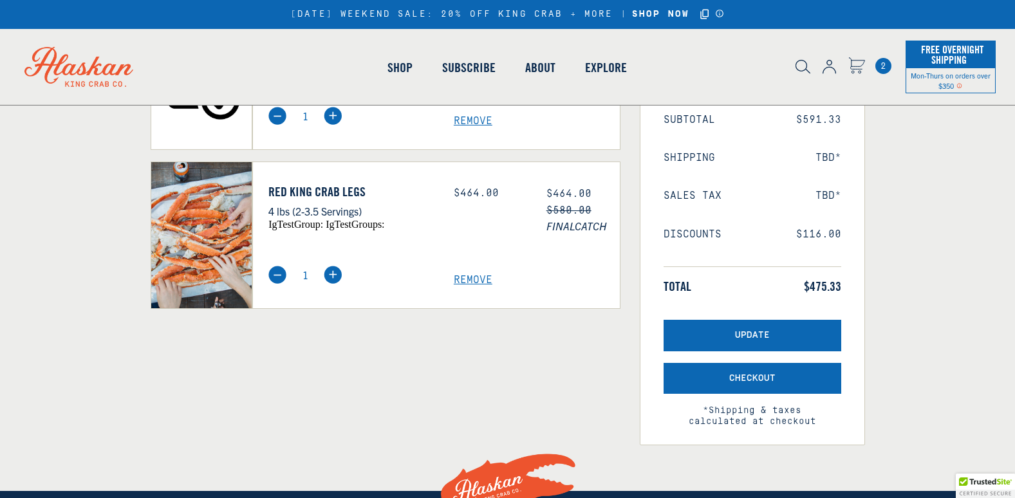 This screenshot has height=498, width=1015. Describe the element at coordinates (352, 211) in the screenshot. I see `p: 4 lbs (2-3.5 Servings)` at that location.